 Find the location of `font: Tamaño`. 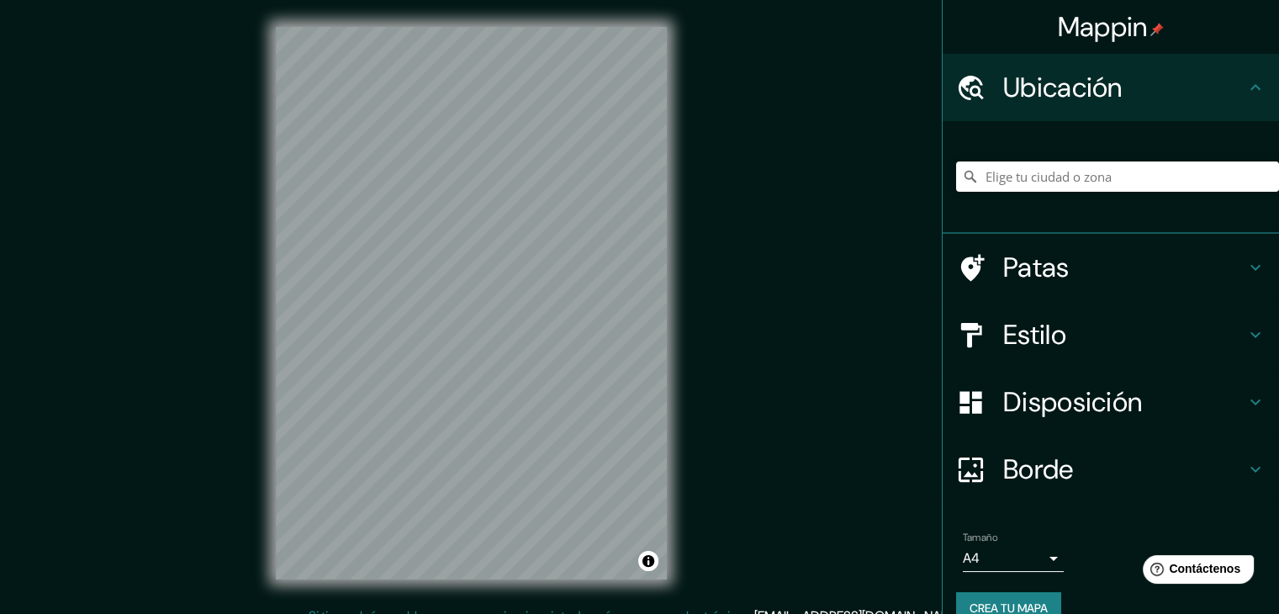

font: Tamaño is located at coordinates (980, 537).